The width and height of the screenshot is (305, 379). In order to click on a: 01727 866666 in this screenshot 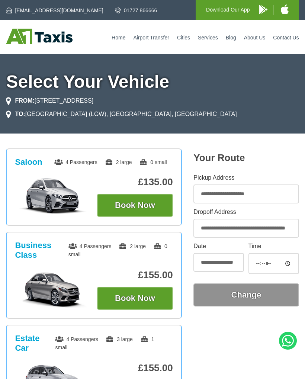, I will do `click(136, 10)`.